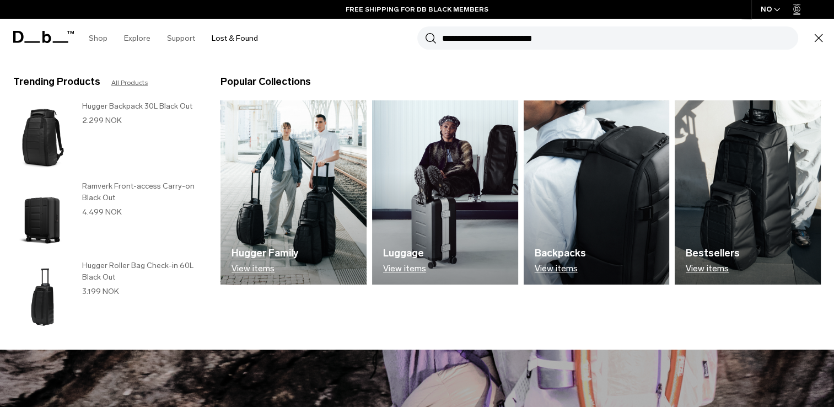 This screenshot has width=834, height=407. Describe the element at coordinates (98, 38) in the screenshot. I see `a: Shop` at that location.